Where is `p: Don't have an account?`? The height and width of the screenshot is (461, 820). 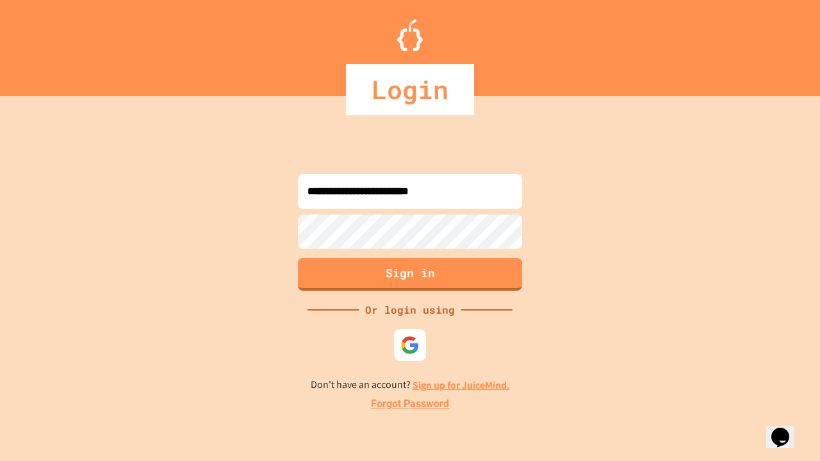
p: Don't have an account? is located at coordinates (410, 385).